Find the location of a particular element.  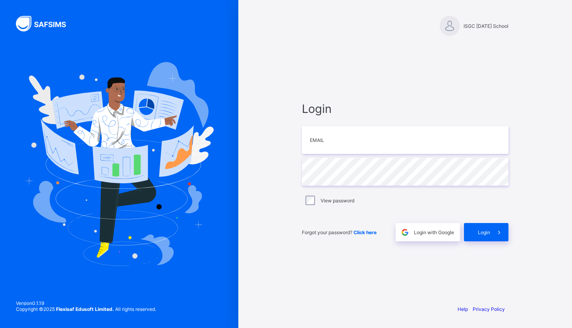

a: Click here is located at coordinates (365, 232).